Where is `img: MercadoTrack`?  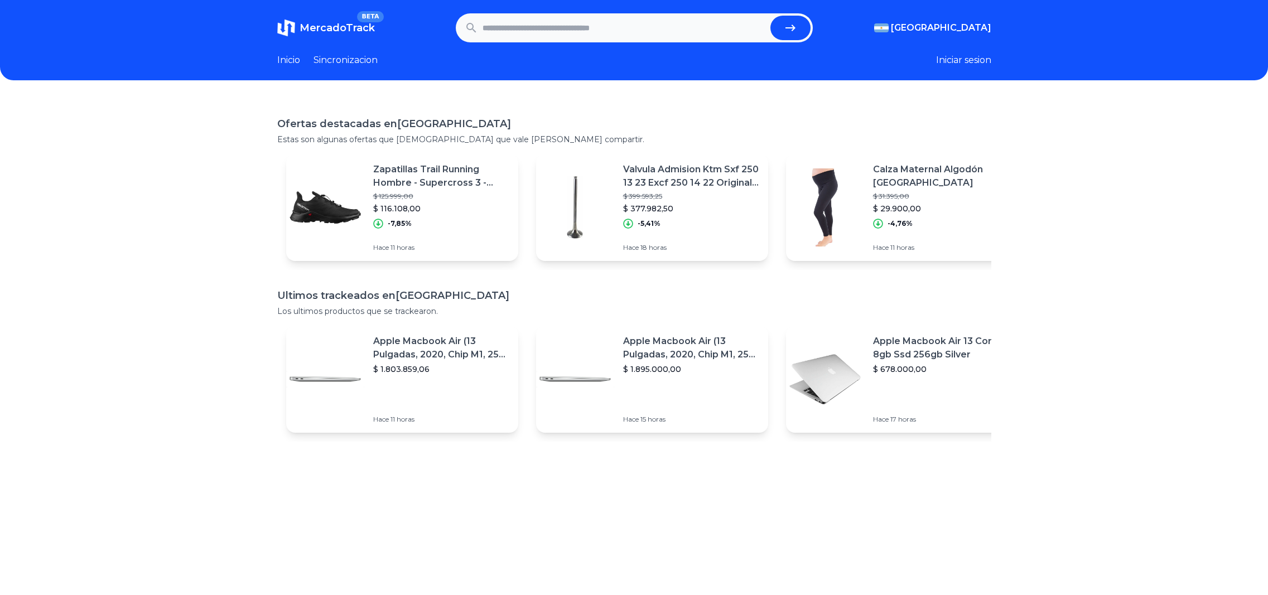
img: MercadoTrack is located at coordinates (286, 28).